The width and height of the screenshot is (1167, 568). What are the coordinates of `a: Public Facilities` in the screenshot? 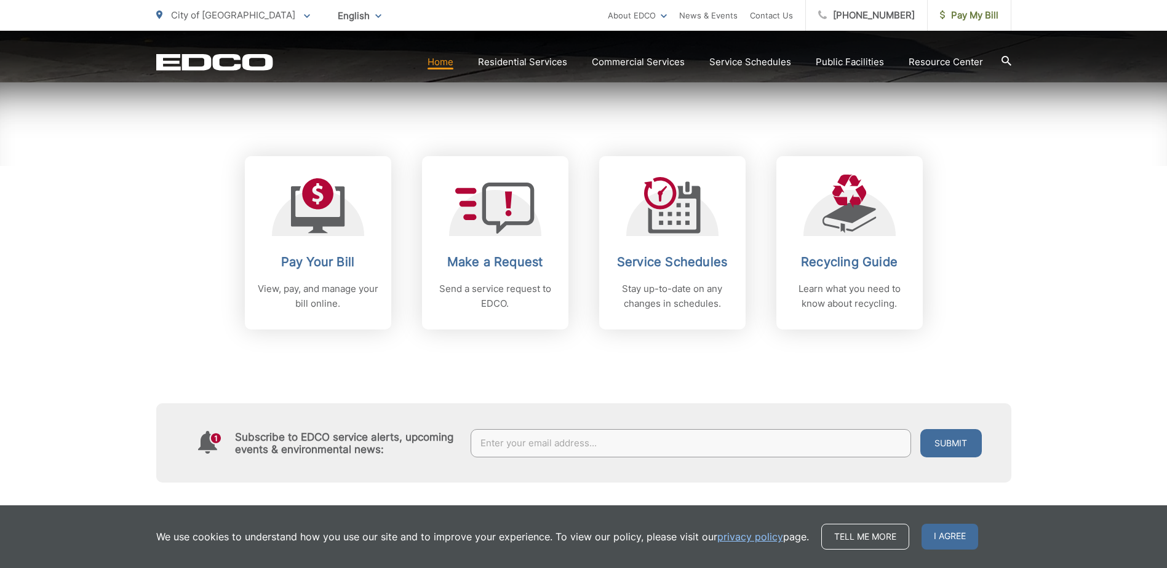 It's located at (850, 62).